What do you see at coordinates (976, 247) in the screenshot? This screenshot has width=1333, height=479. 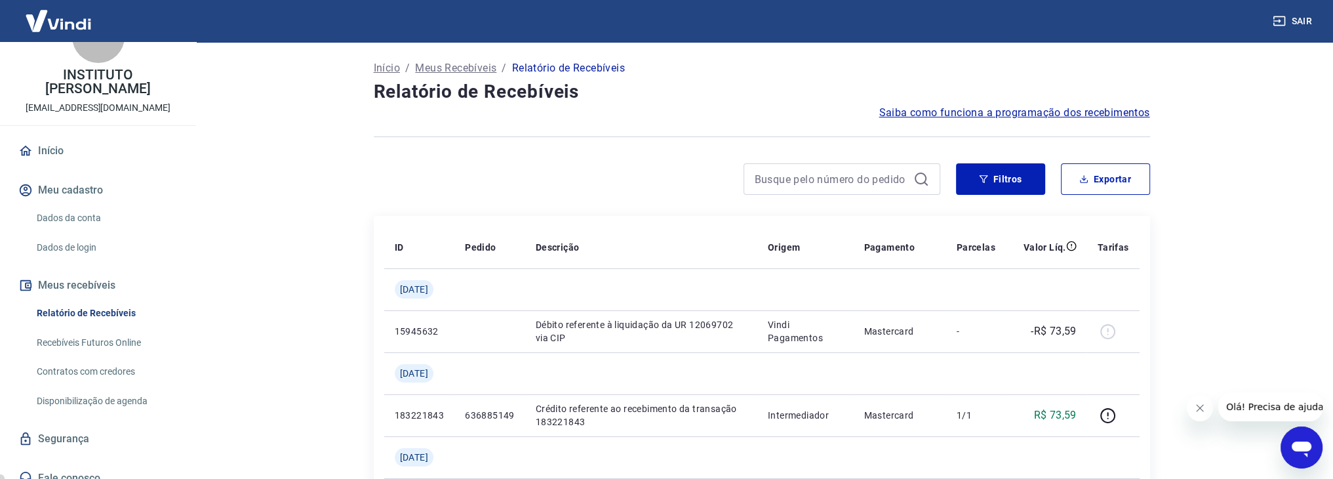 I see `p: Parcelas` at bounding box center [976, 247].